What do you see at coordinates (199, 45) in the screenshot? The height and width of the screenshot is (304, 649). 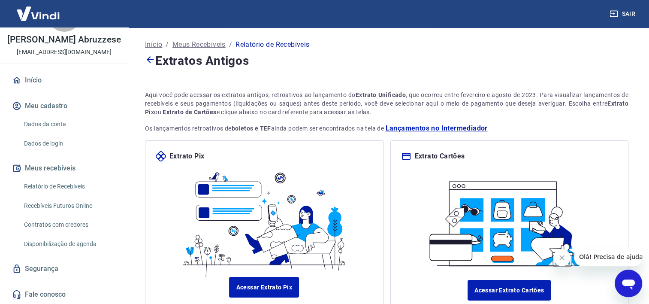 I see `a: Meus Recebíveis` at bounding box center [199, 45].